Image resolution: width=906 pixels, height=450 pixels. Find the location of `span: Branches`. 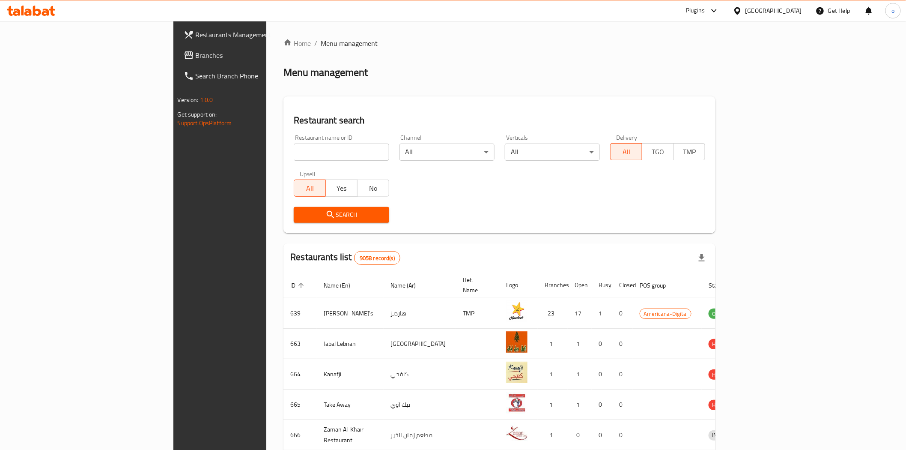

span: Branches is located at coordinates (256, 55).